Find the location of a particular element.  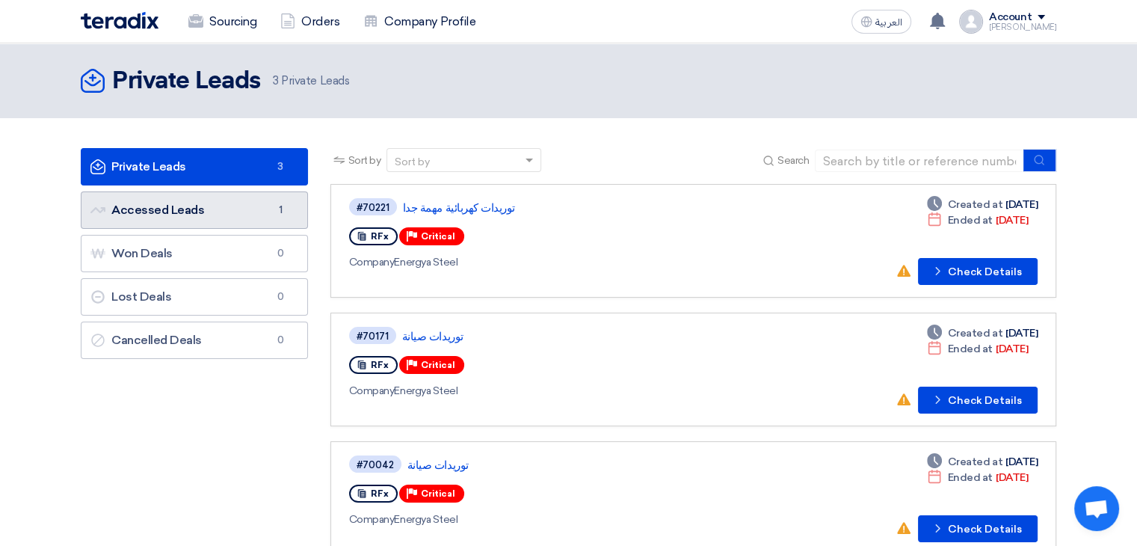

img: Teradix logo is located at coordinates (120, 20).